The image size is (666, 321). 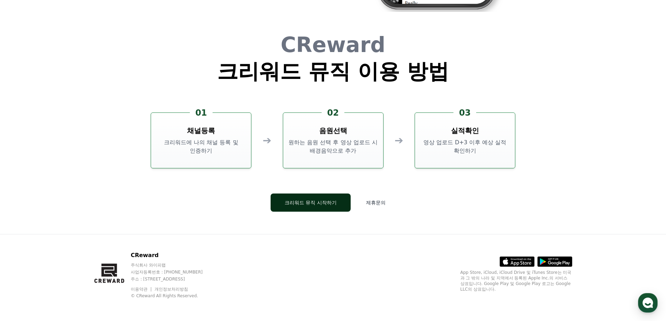 I want to click on span: 대화, so click(x=68, y=235).